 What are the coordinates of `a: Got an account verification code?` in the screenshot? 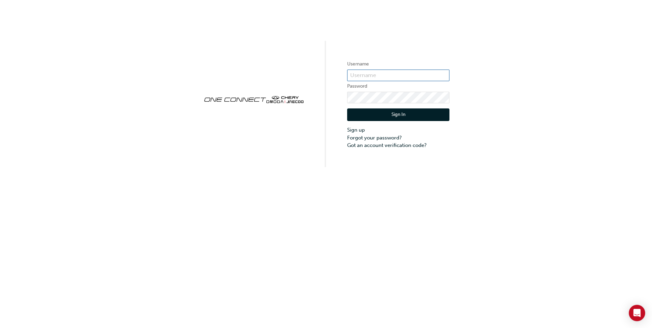 It's located at (398, 145).